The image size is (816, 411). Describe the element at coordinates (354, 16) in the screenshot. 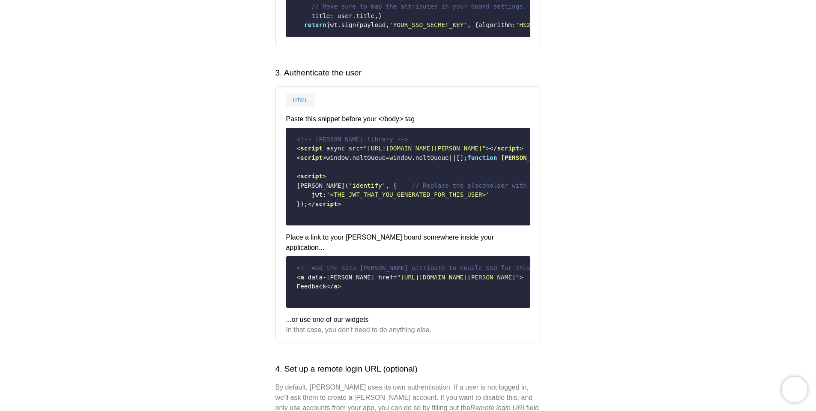

I see `span: : user.title,` at that location.